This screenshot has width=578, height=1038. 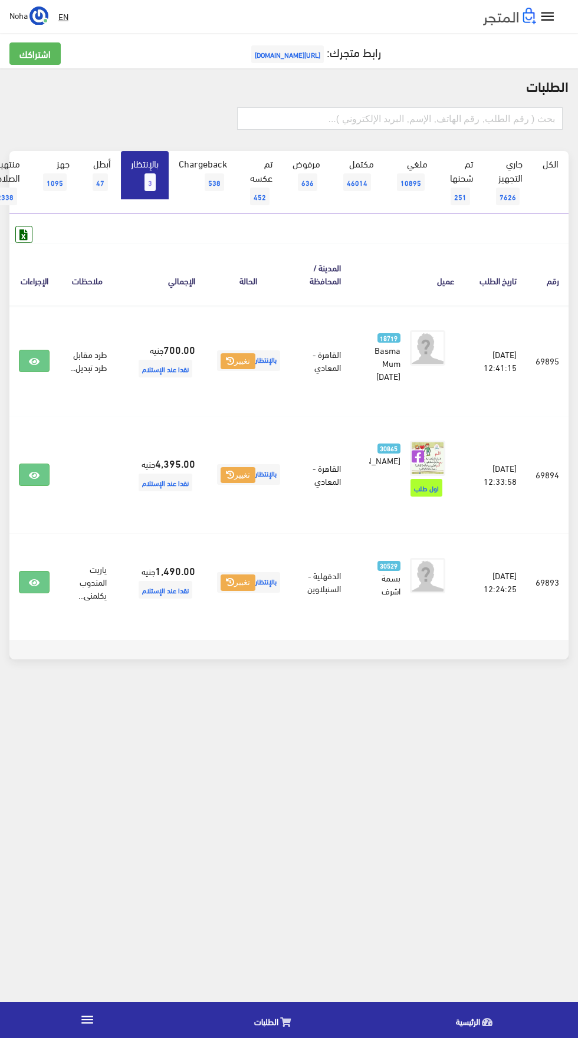 What do you see at coordinates (35, 54) in the screenshot?
I see `a: اشتراكك` at bounding box center [35, 54].